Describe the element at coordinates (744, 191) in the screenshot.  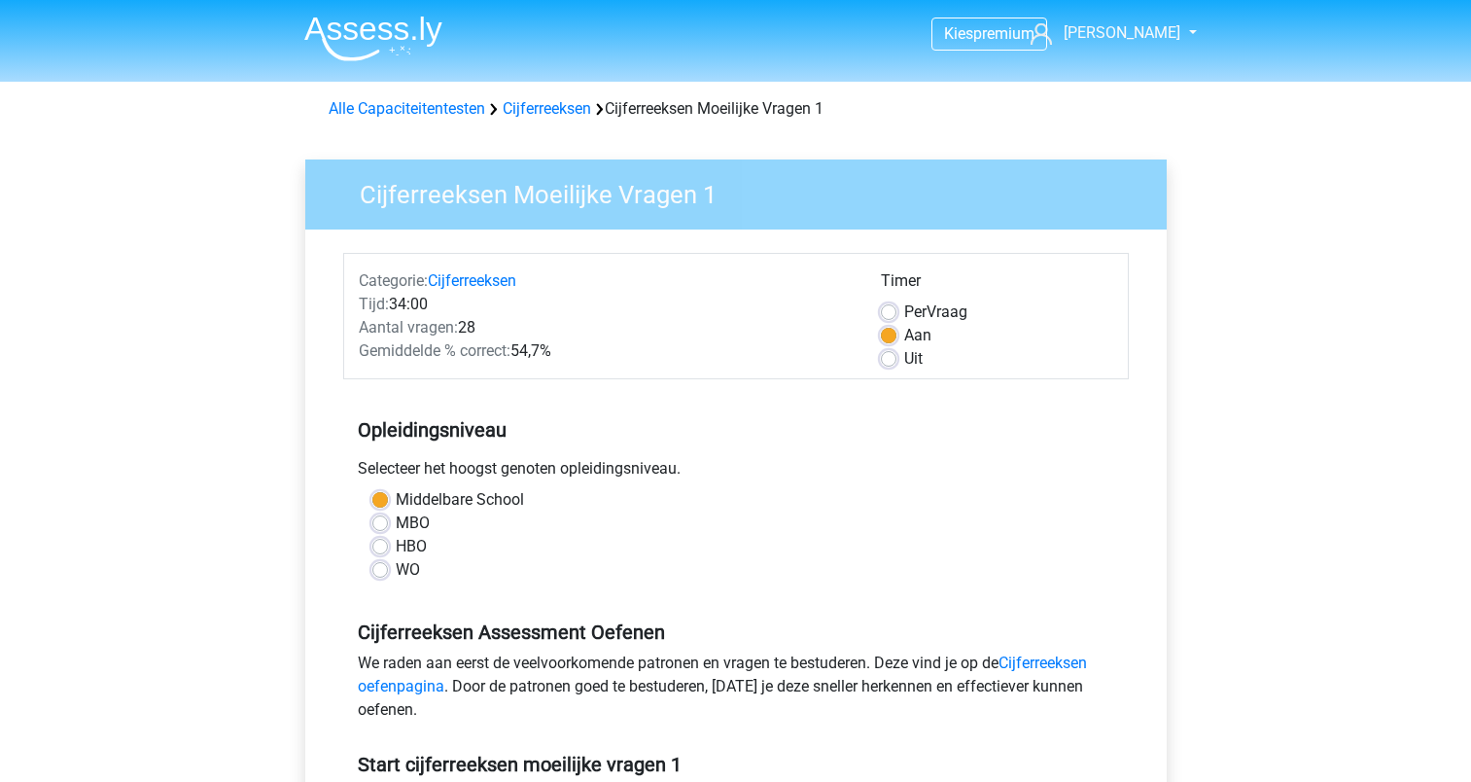
I see `h3: Cijferreeksen Moeilijke Vragen 1` at that location.